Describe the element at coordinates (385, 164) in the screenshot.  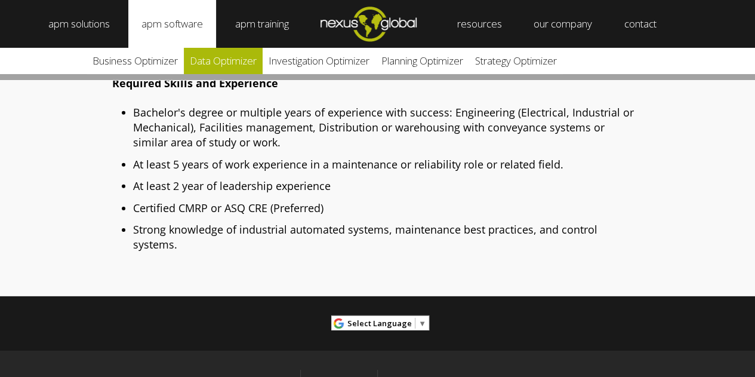
I see `li: At least 5 years of work experience in a maintenance or reliability role or related field.` at that location.